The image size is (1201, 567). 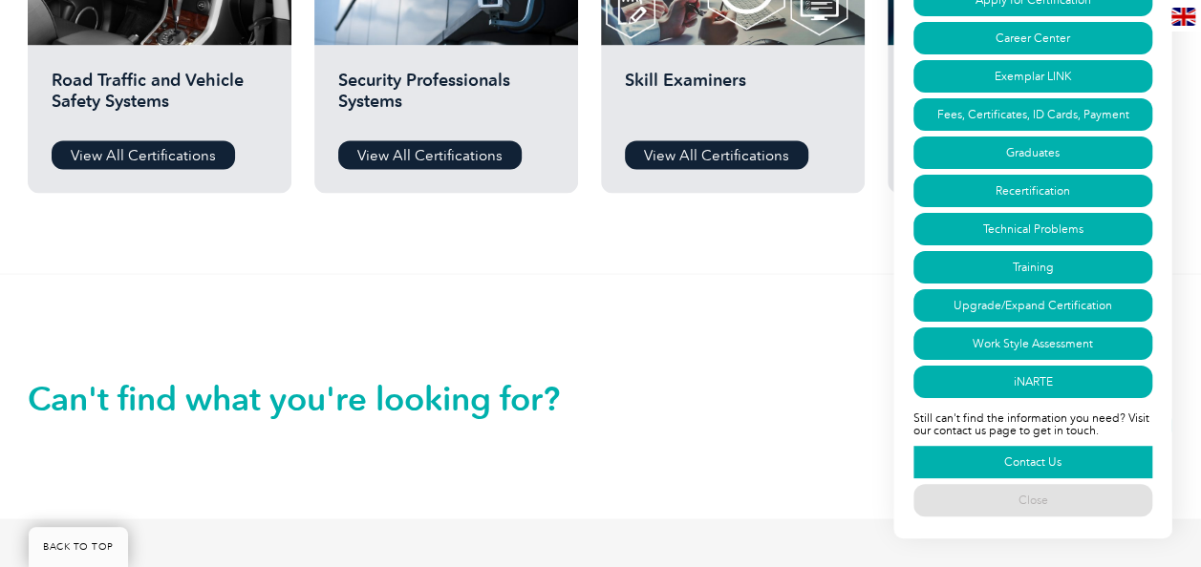 I want to click on a: Work Style Assessment, so click(x=1033, y=344).